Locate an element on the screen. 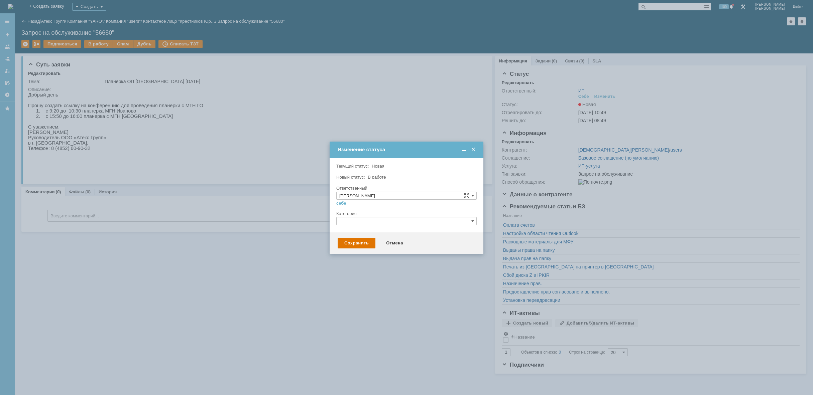  span: Свернуть (Ctrl + M) is located at coordinates (464, 150).